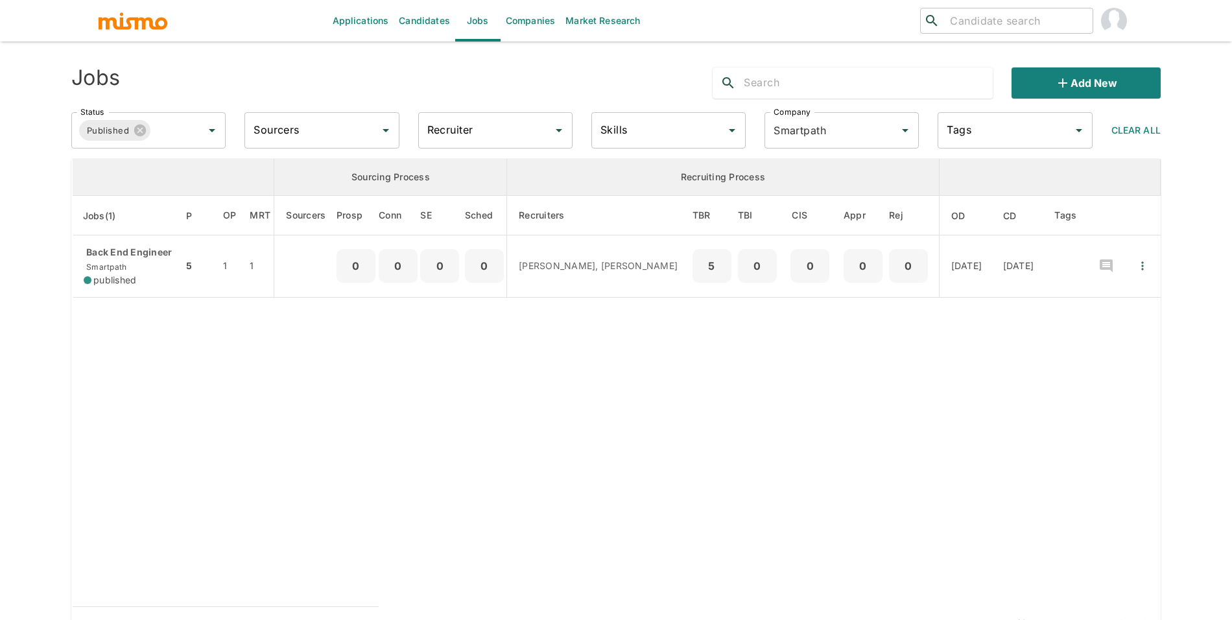 This screenshot has height=620, width=1232. What do you see at coordinates (712, 215) in the screenshot?
I see `th: To Be Reviewed` at bounding box center [712, 215].